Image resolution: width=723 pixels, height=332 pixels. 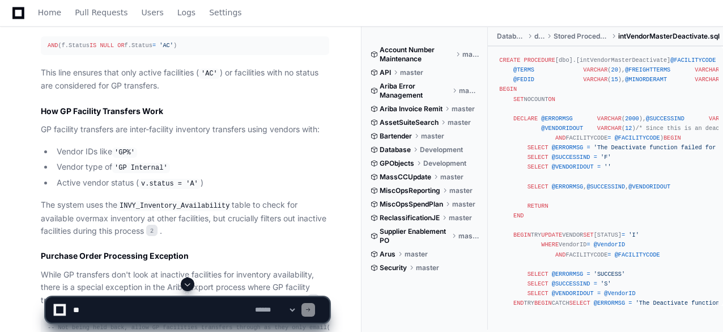 What do you see at coordinates (606, 157) in the screenshot?
I see `span: 'F'` at bounding box center [606, 157].